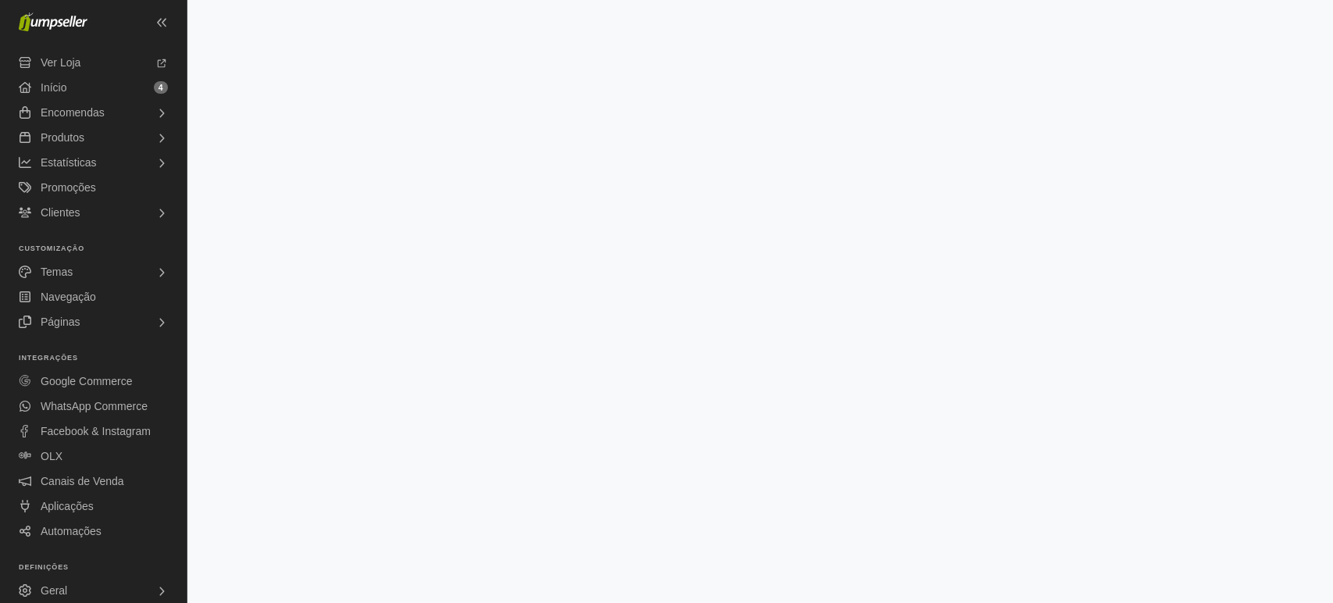 This screenshot has height=603, width=1333. I want to click on span: Google Commerce, so click(87, 381).